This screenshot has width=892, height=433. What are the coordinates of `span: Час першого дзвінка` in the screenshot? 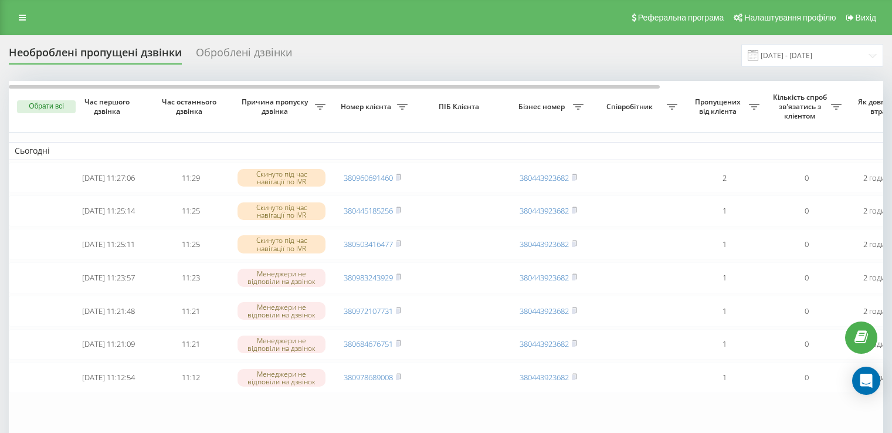 It's located at (109, 106).